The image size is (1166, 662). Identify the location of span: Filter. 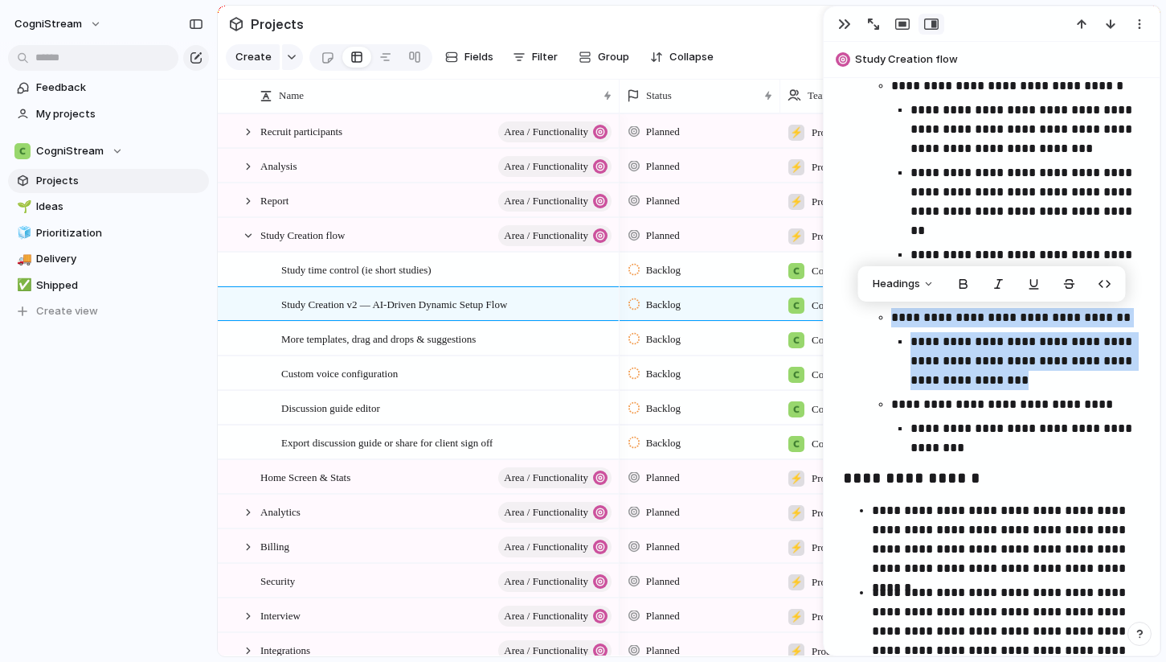
(545, 57).